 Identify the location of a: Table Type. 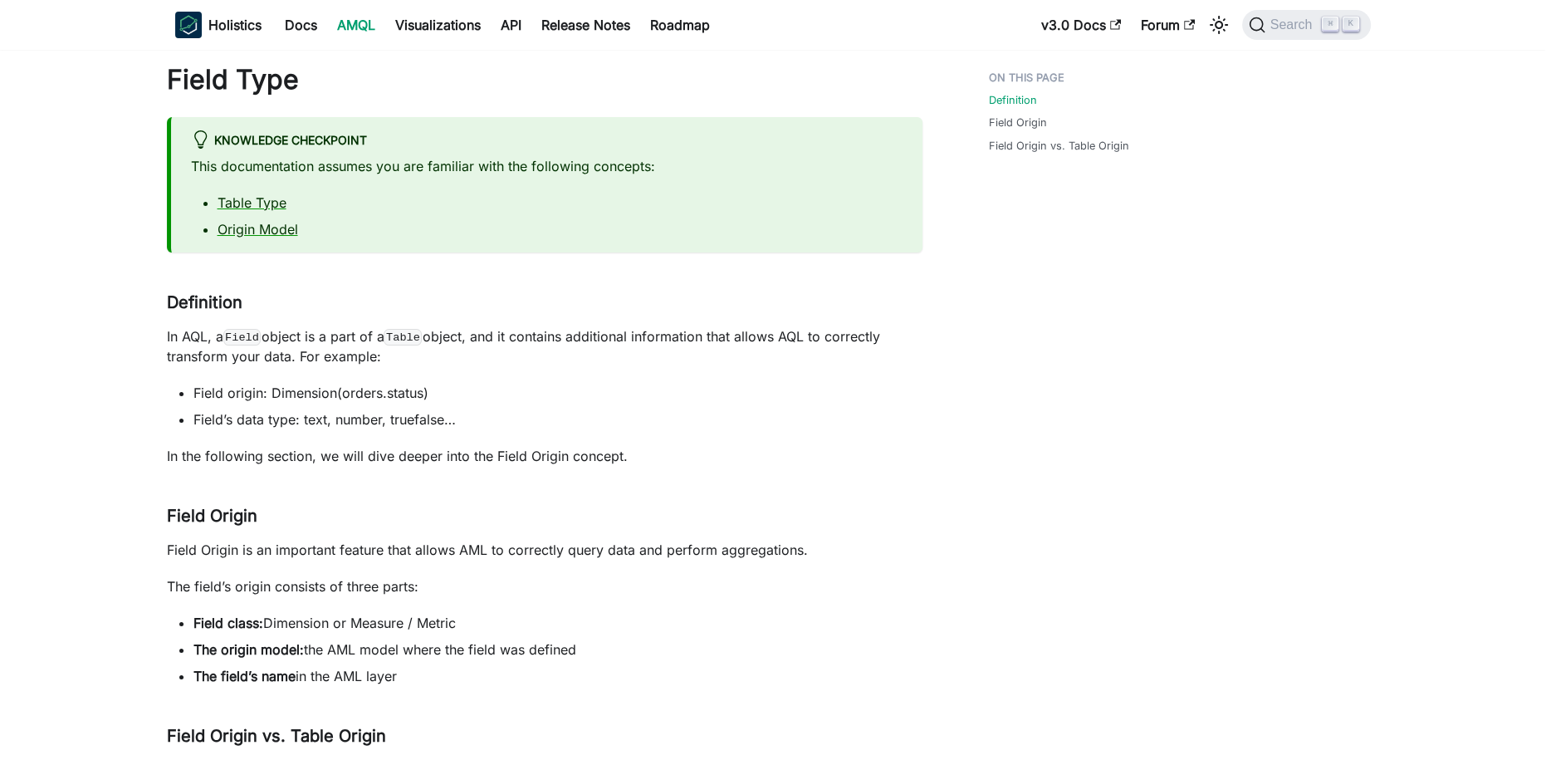
(252, 203).